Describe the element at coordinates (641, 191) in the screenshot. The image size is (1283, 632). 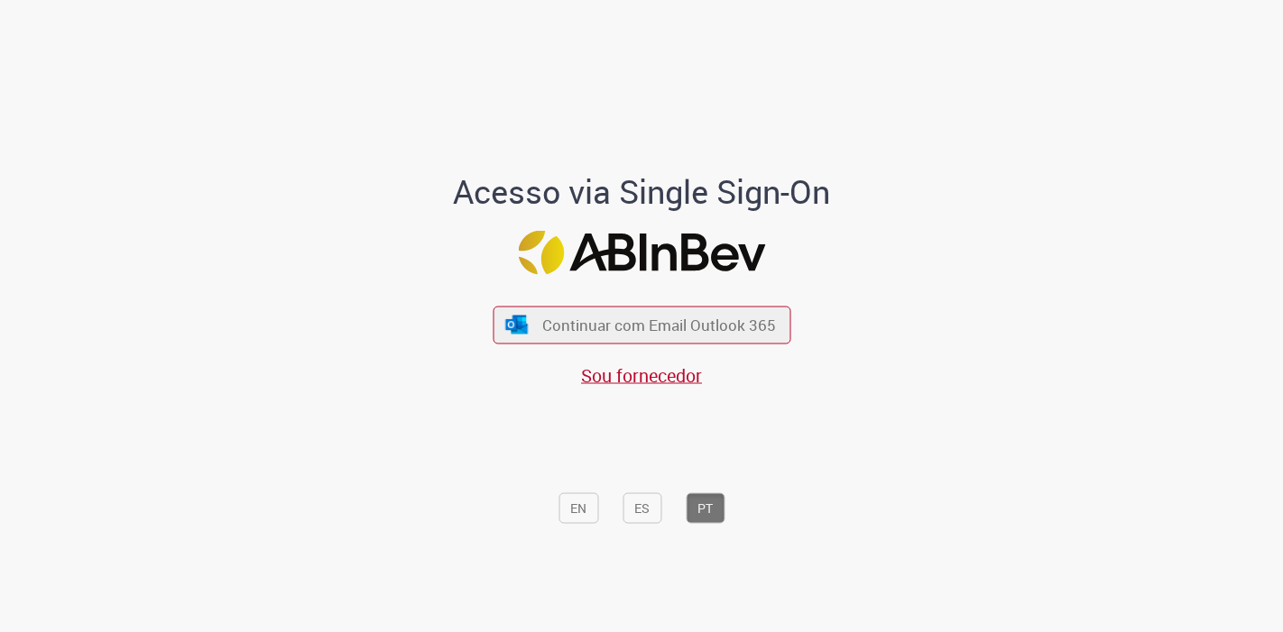
I see `h1: Acesso via Single Sign-On` at that location.